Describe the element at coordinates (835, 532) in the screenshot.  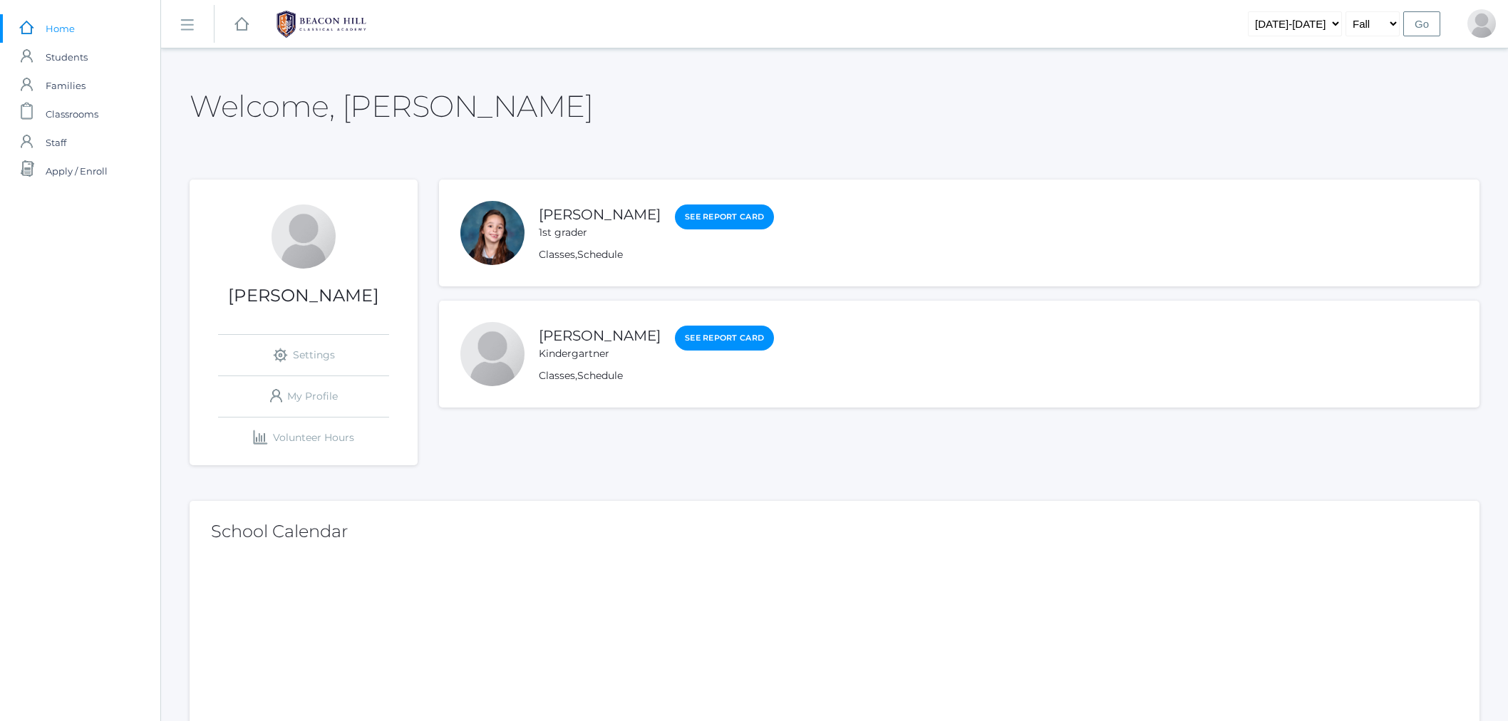
I see `h2: School Calendar` at that location.